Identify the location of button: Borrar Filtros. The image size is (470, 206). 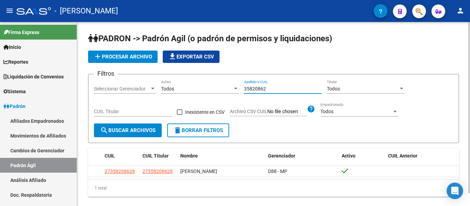
(198, 130).